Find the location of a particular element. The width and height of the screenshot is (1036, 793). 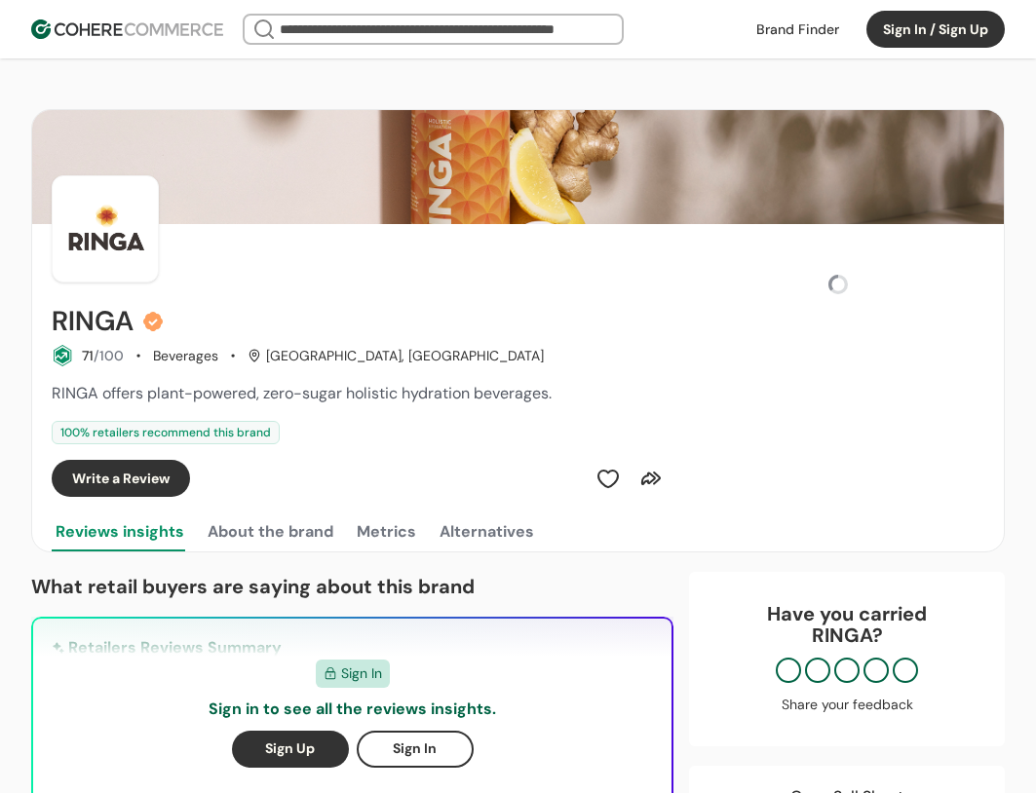

button: Write a Review is located at coordinates (121, 478).